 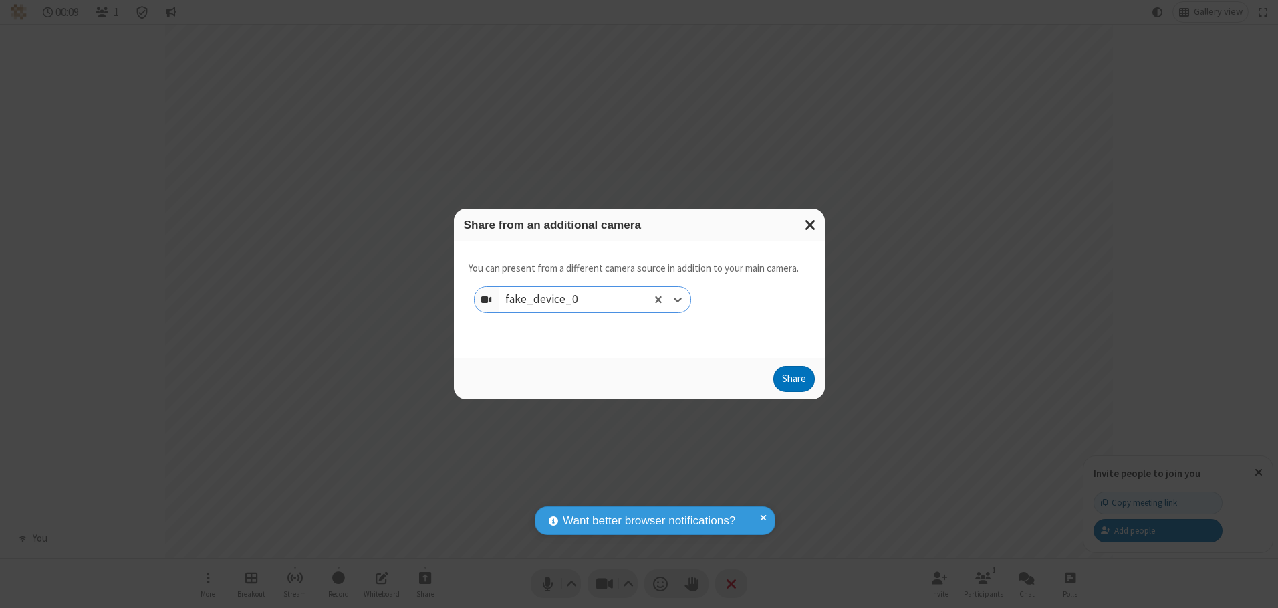 What do you see at coordinates (639, 225) in the screenshot?
I see `h3: Share from an additional camera` at bounding box center [639, 225].